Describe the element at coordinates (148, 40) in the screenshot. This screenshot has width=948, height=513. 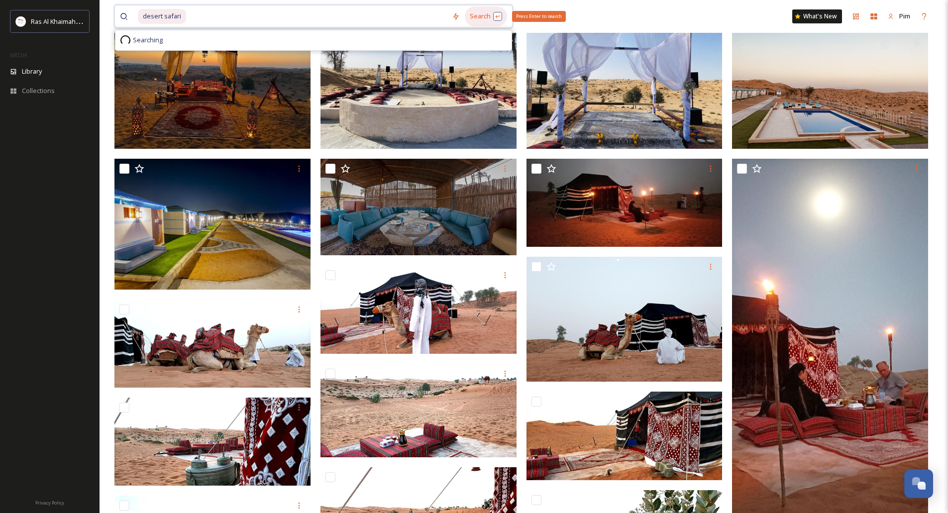
I see `span: Searching` at that location.